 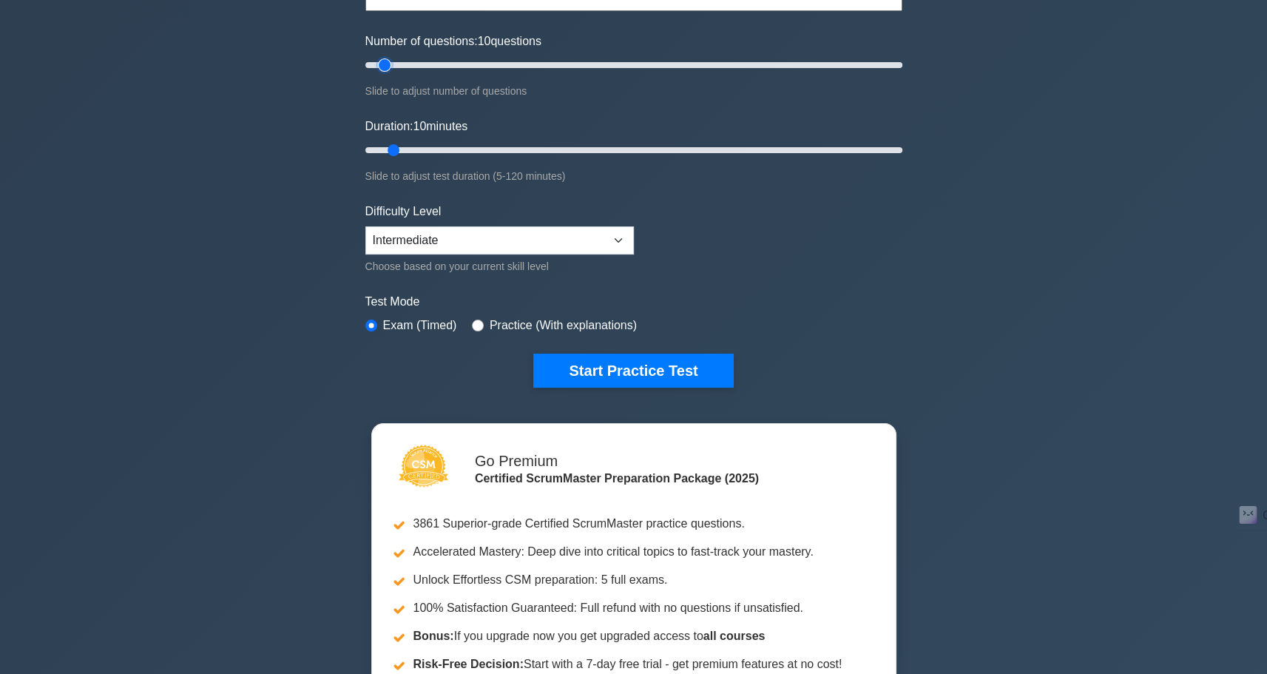 I want to click on label: Difficulty Level, so click(x=403, y=211).